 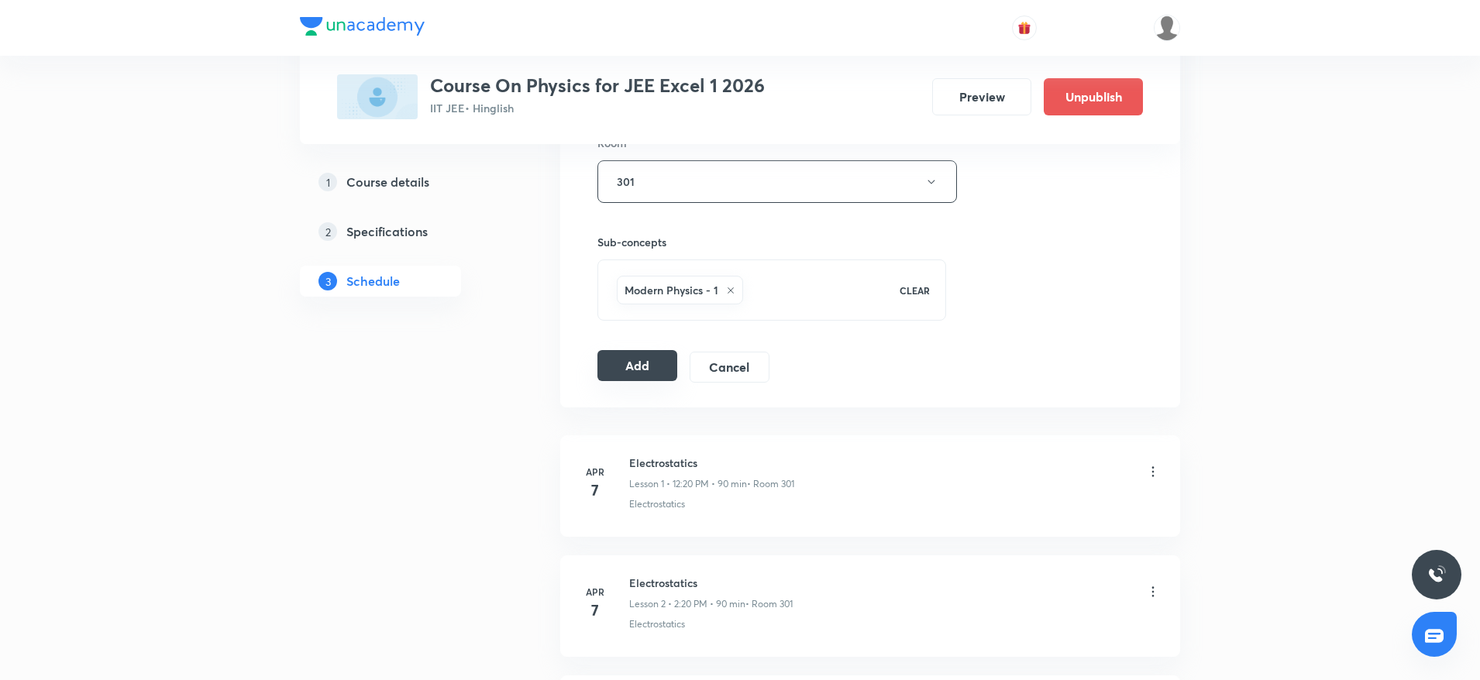 What do you see at coordinates (982, 97) in the screenshot?
I see `button: Preview` at bounding box center [982, 97].